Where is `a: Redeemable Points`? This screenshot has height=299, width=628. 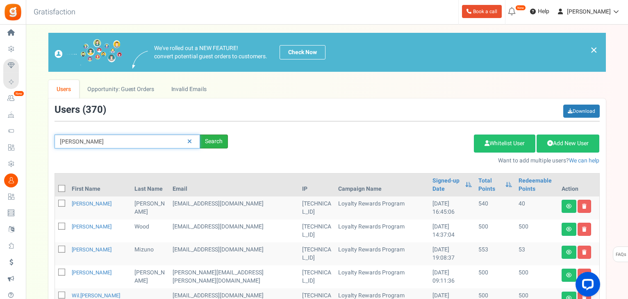
a: Redeemable Points is located at coordinates (537, 185).